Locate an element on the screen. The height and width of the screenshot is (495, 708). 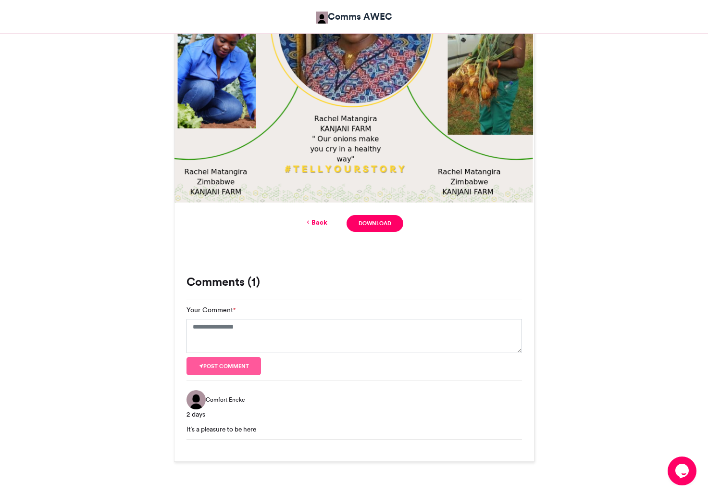
img: Comms AWEC is located at coordinates (322, 17).